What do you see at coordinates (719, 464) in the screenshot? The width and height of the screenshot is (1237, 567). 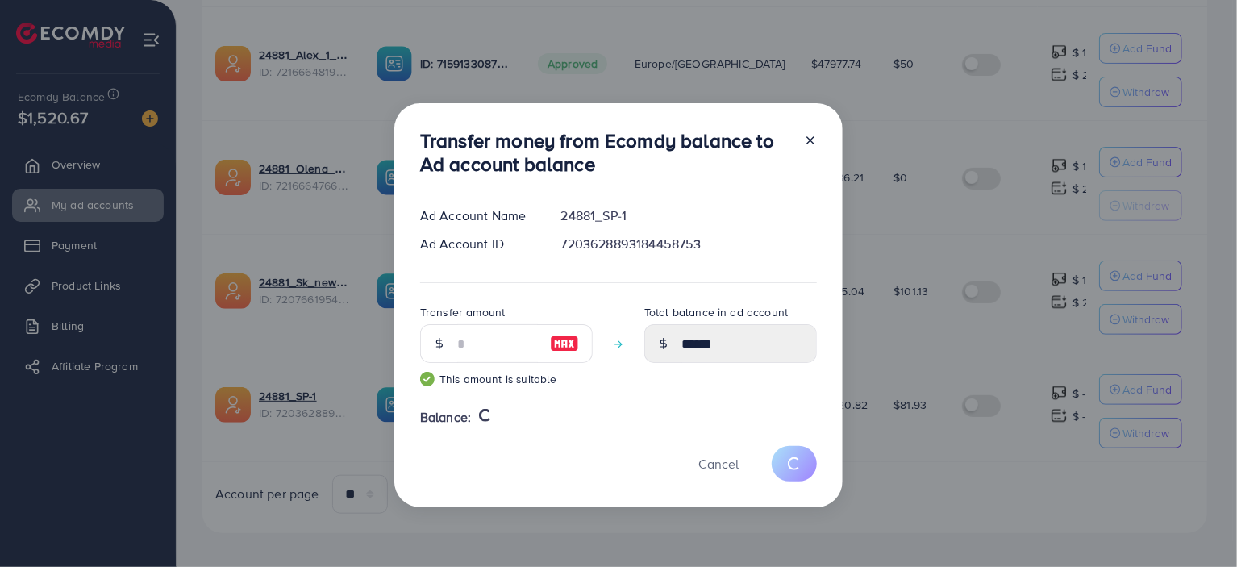 I see `span: Cancel` at bounding box center [719, 464].